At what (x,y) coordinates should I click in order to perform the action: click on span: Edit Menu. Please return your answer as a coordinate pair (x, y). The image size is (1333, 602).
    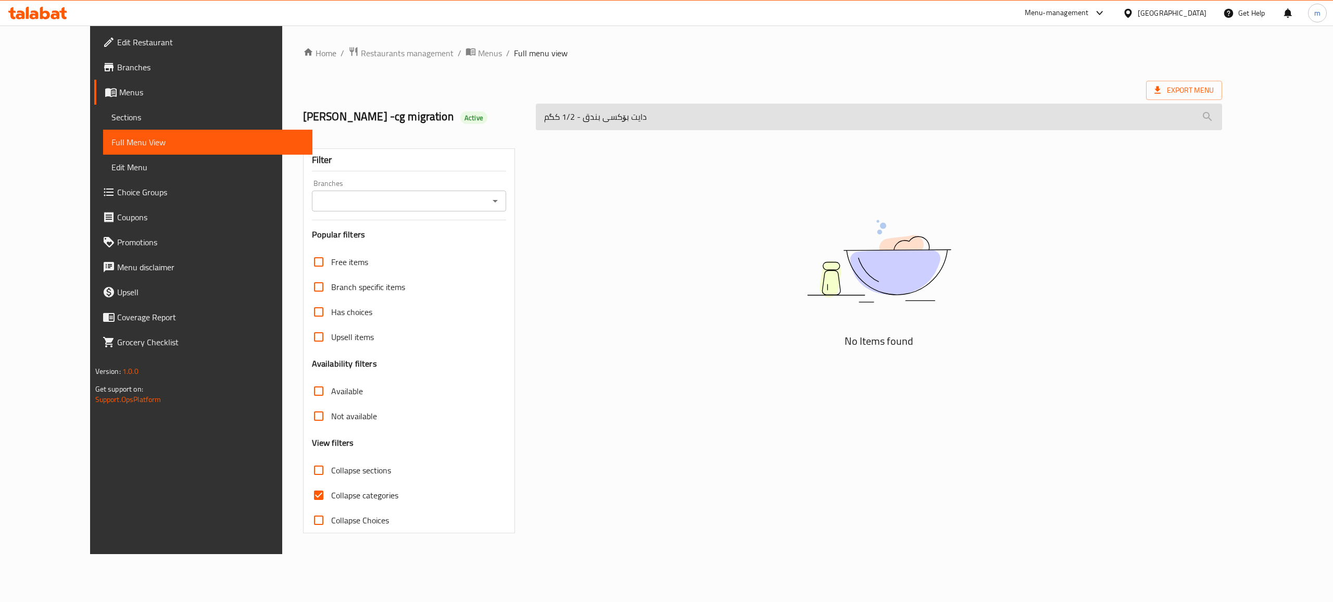
    Looking at the image, I should click on (208, 167).